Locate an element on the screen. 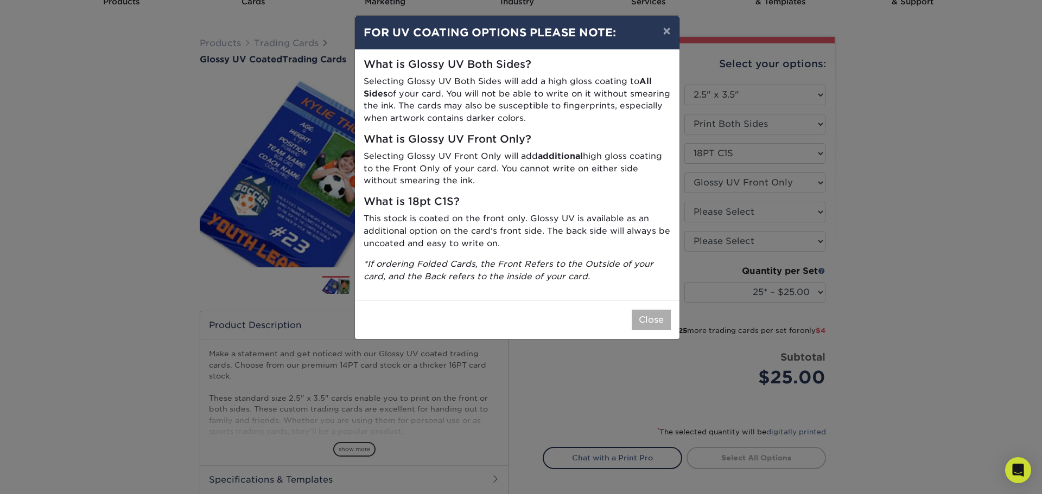 This screenshot has width=1042, height=494. button: Close is located at coordinates (651, 320).